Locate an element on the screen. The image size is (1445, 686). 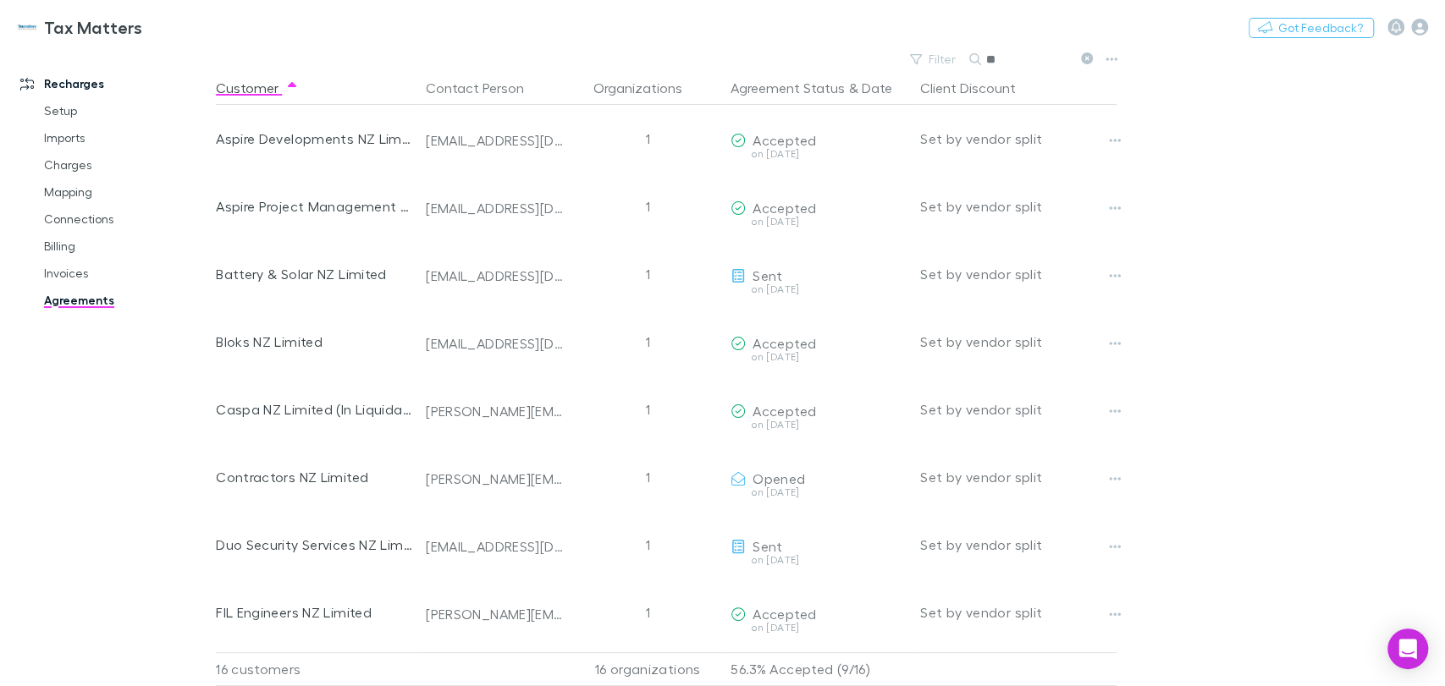
a: Mapping is located at coordinates (128, 192).